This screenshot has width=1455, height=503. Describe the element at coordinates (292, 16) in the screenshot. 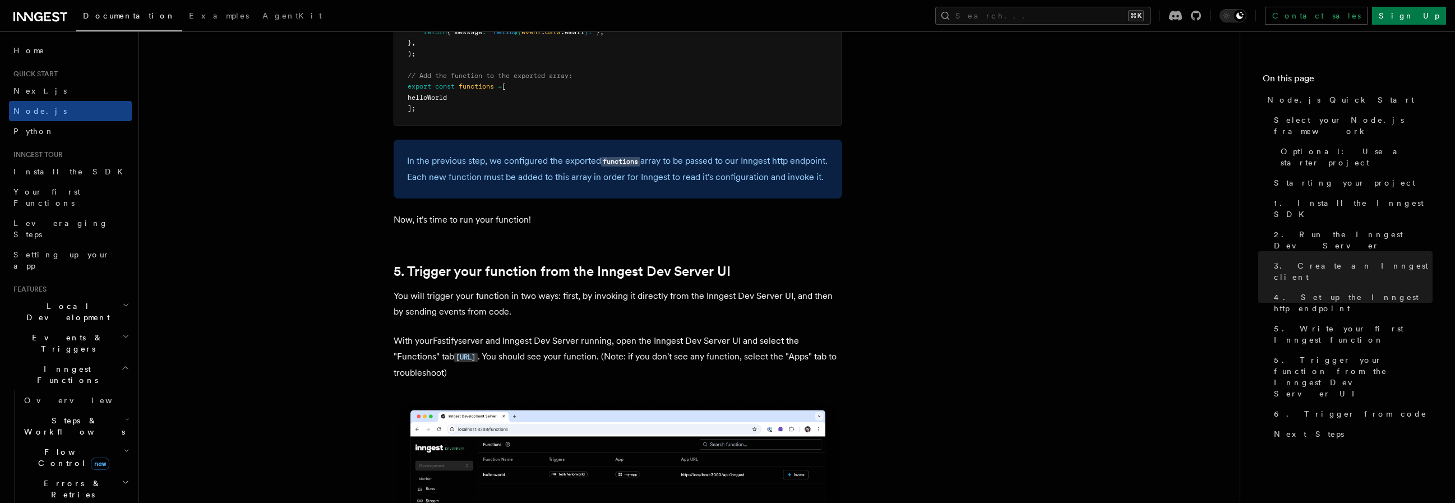

I see `span: AgentKit` at that location.